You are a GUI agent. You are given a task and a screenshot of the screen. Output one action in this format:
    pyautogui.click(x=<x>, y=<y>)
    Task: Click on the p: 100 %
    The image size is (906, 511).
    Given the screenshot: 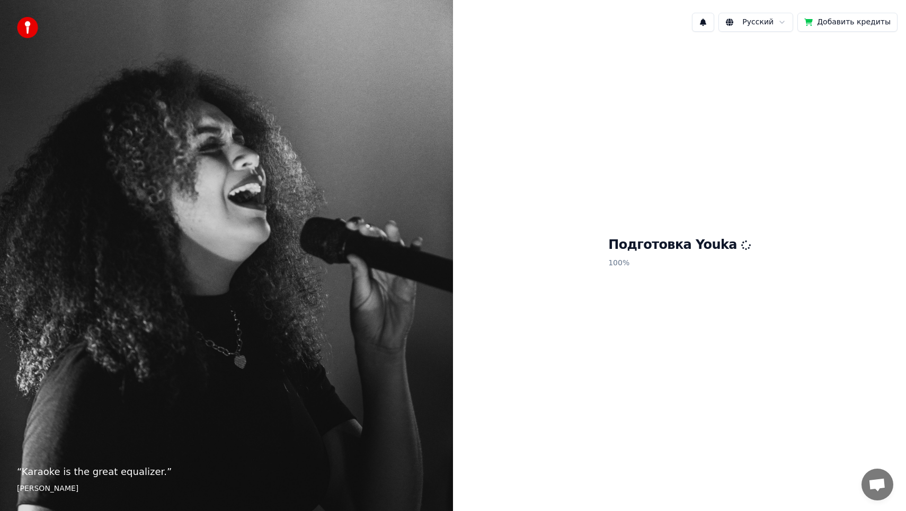 What is the action you would take?
    pyautogui.click(x=679, y=263)
    